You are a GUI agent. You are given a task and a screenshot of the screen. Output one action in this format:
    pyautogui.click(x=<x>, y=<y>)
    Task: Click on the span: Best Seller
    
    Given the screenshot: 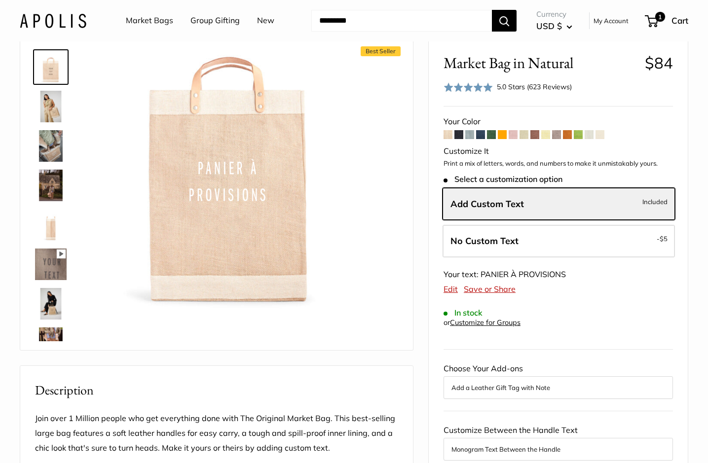 What is the action you would take?
    pyautogui.click(x=380, y=51)
    